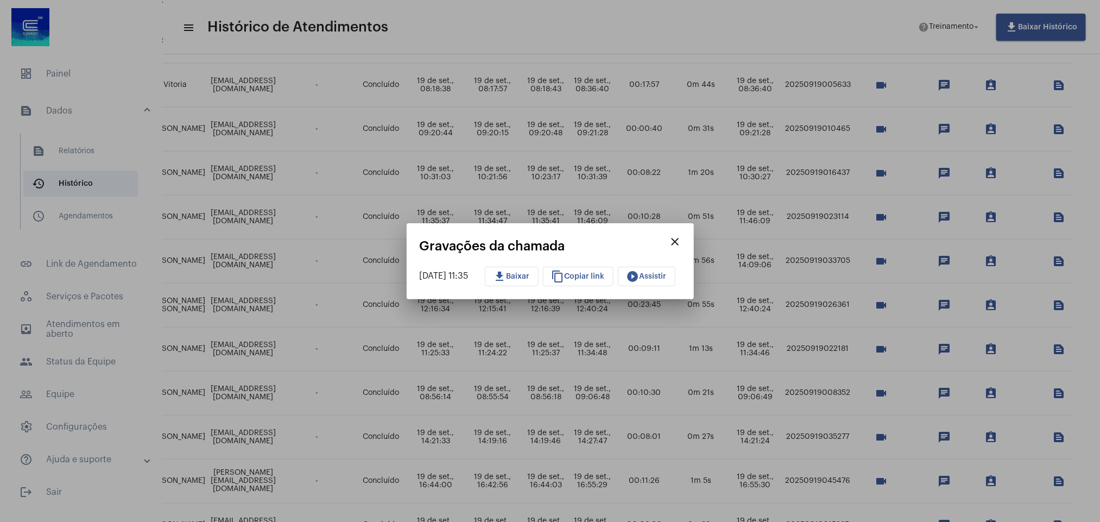 The width and height of the screenshot is (1100, 522). I want to click on span: Assistir, so click(647, 276).